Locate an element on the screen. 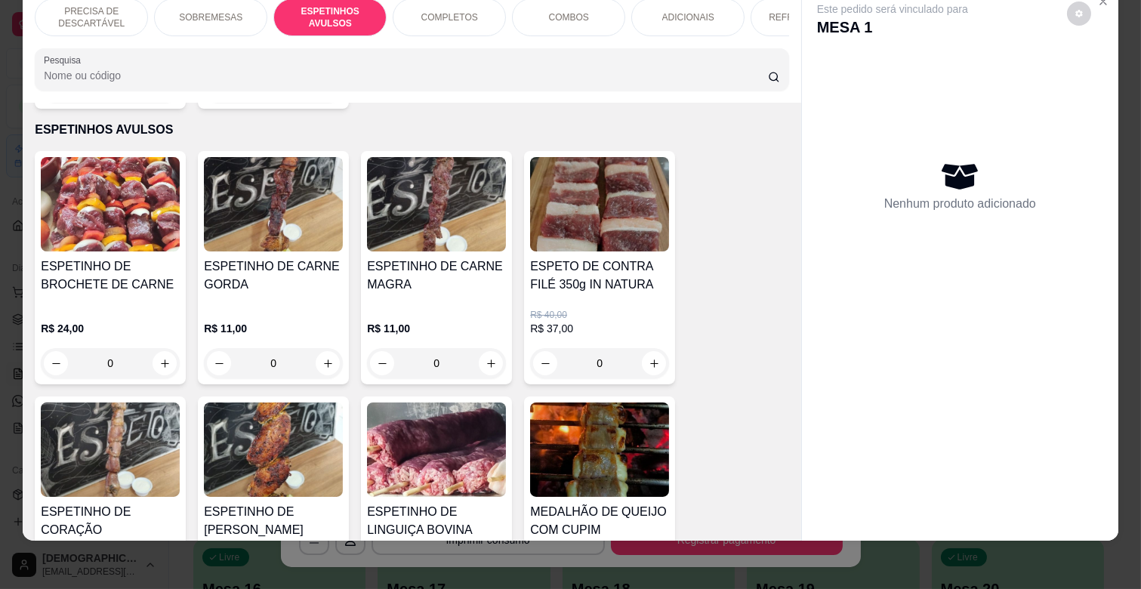 This screenshot has width=1141, height=589. p: R$ 24,00 is located at coordinates (110, 328).